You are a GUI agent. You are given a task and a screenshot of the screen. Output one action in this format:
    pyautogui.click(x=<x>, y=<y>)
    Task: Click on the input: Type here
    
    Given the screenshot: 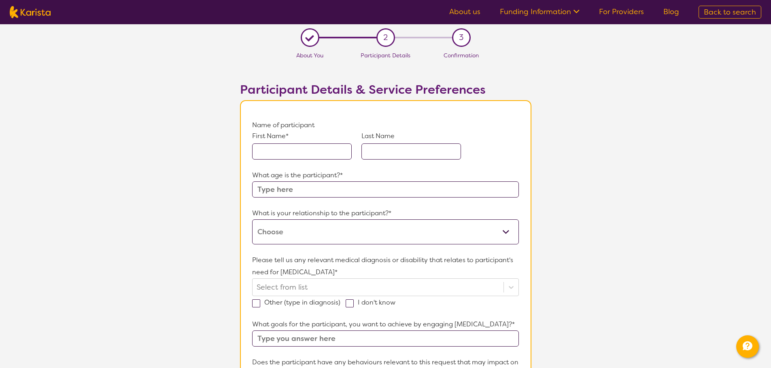 What is the action you would take?
    pyautogui.click(x=385, y=190)
    